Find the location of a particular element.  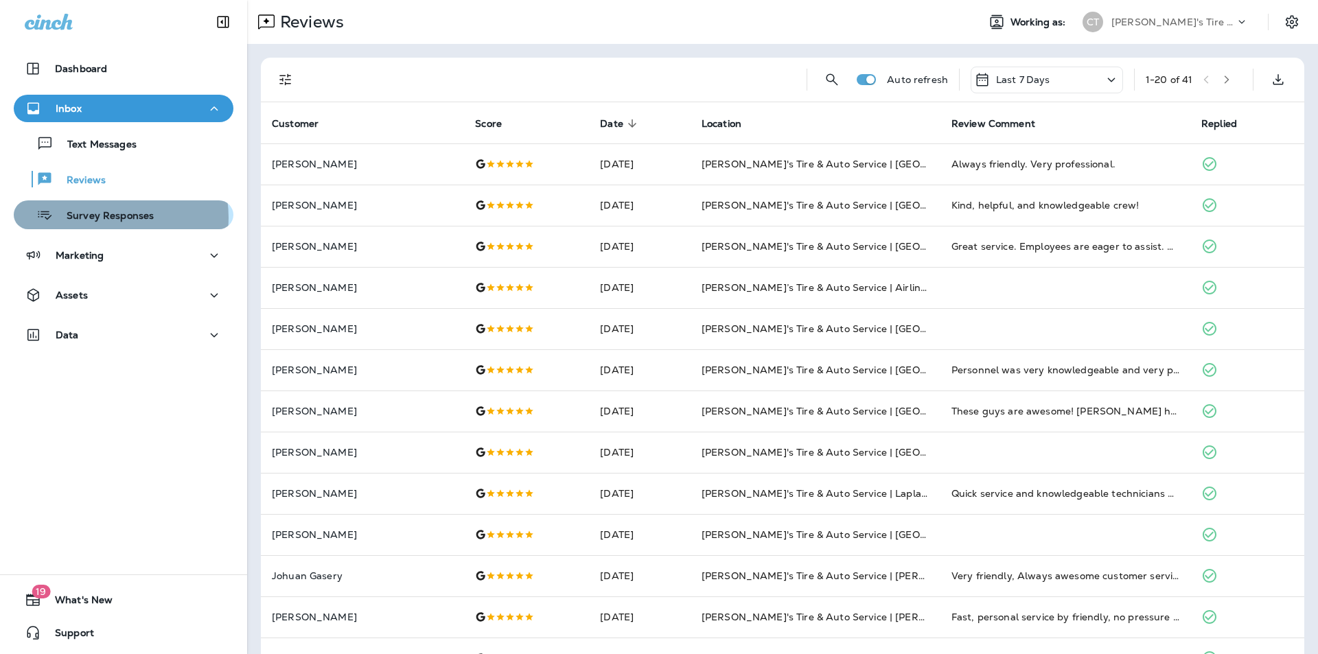

button: Dashboard is located at coordinates (124, 69).